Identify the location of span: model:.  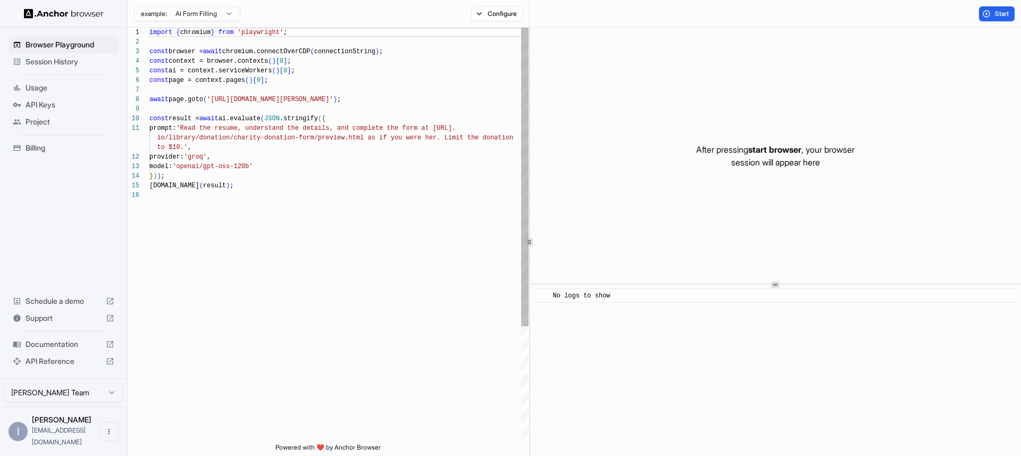
(161, 166).